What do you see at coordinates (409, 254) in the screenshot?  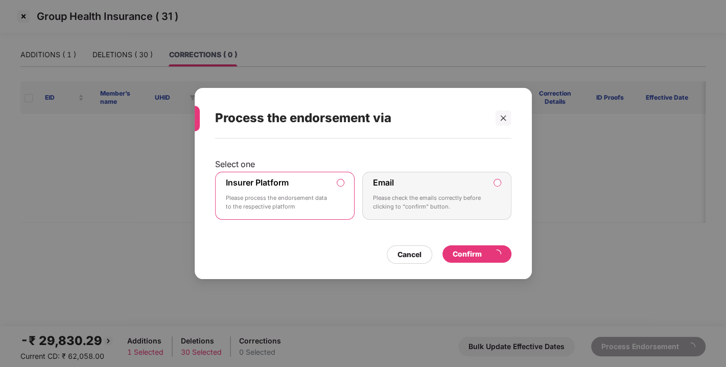 I see `div: Cancel` at bounding box center [409, 254].